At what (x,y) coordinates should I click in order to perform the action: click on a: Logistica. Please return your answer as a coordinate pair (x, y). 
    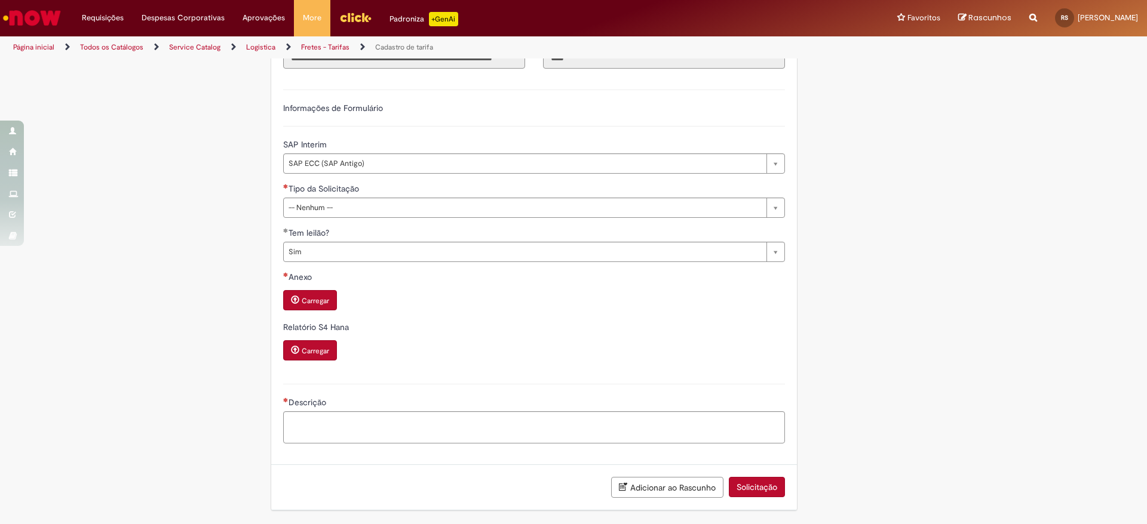
    Looking at the image, I should click on (260, 47).